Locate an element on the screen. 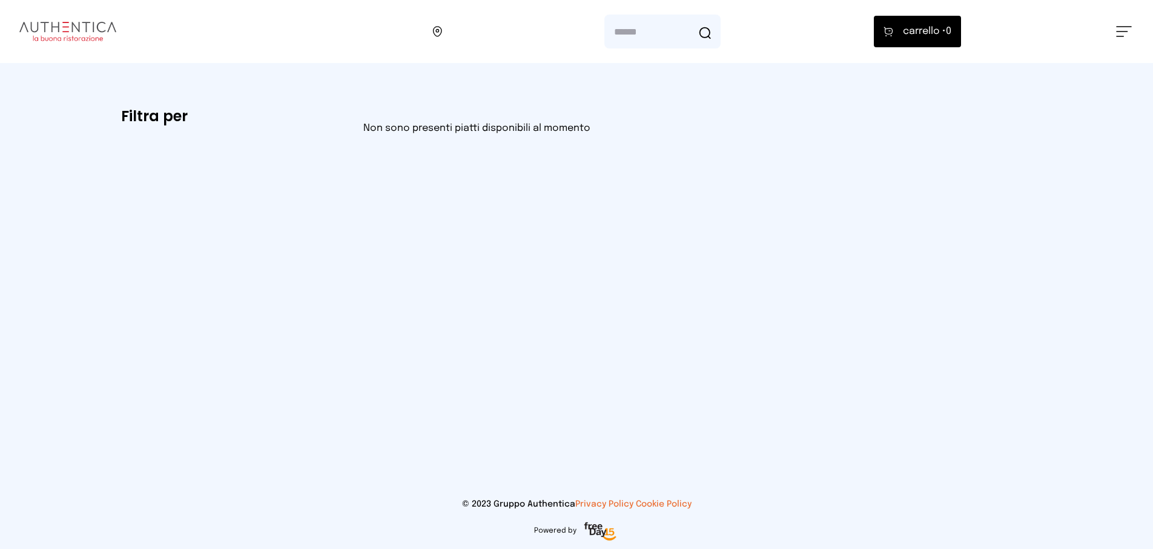 Image resolution: width=1153 pixels, height=549 pixels. span: carrello • is located at coordinates (924, 31).